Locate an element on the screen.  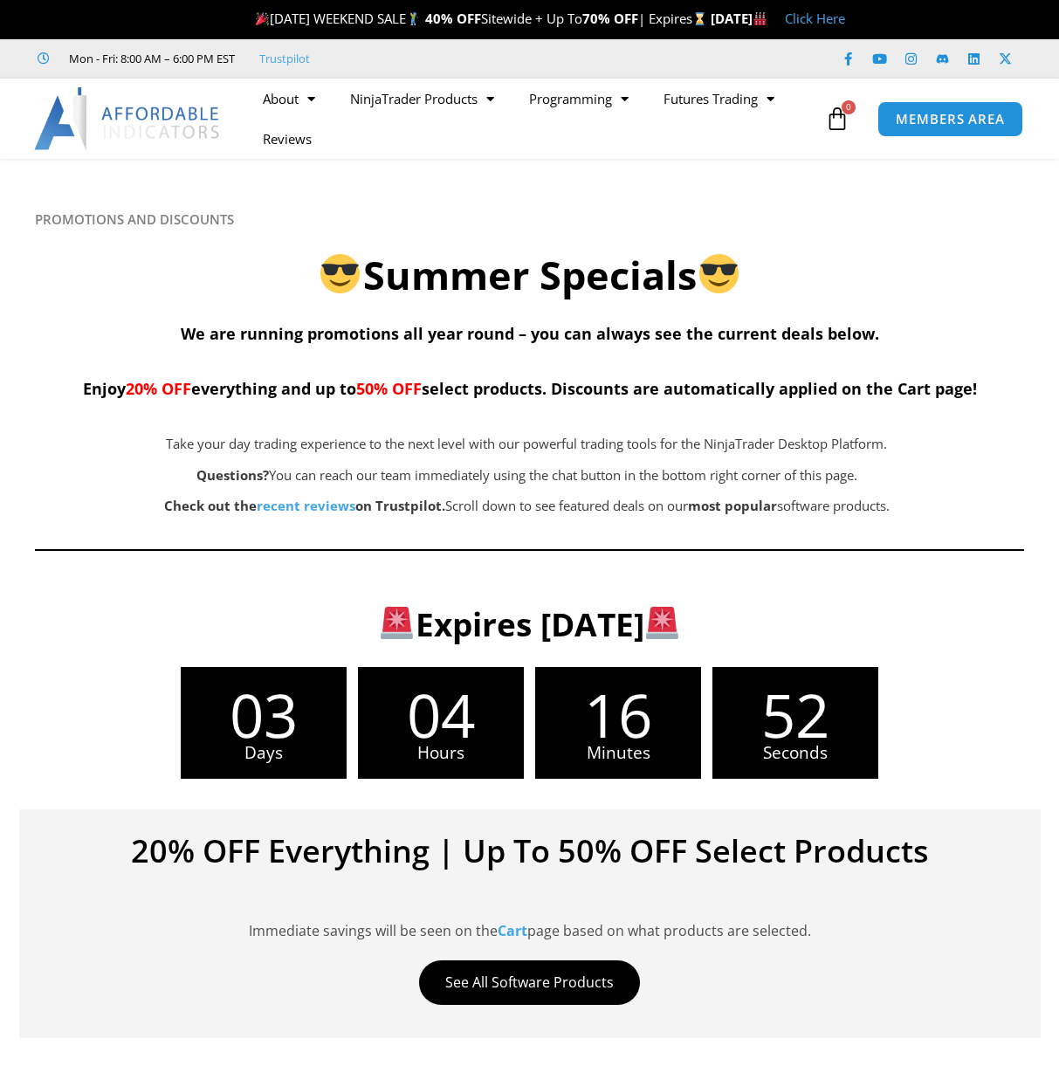
h2: Summer Specials is located at coordinates (529, 275).